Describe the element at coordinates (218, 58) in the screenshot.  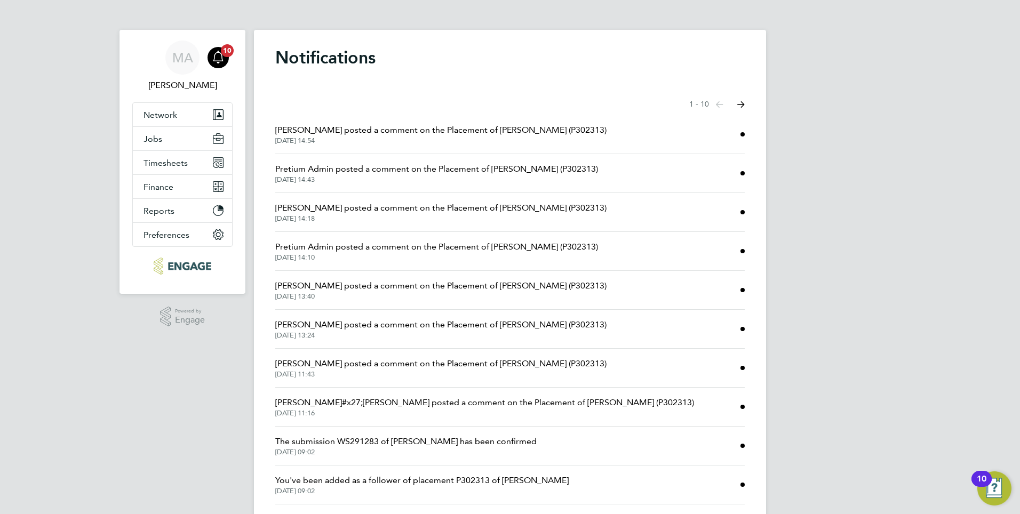
I see `a: 10` at that location.